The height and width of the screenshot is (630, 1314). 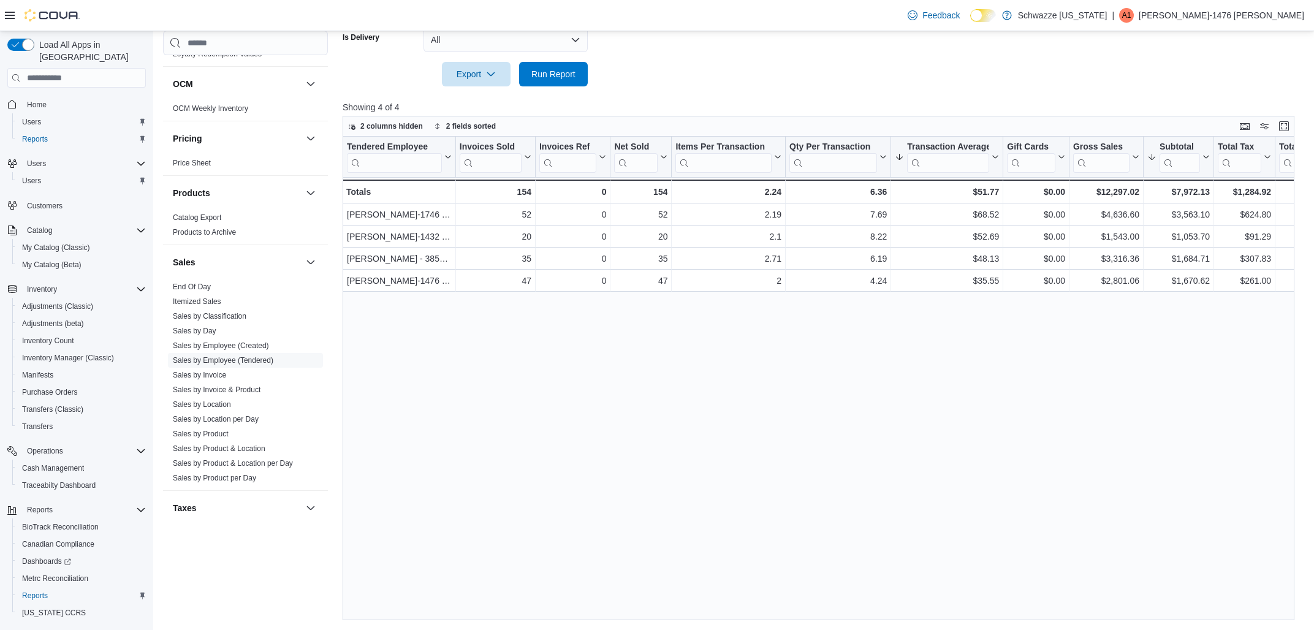 What do you see at coordinates (933, 15) in the screenshot?
I see `a: Feedback` at bounding box center [933, 15].